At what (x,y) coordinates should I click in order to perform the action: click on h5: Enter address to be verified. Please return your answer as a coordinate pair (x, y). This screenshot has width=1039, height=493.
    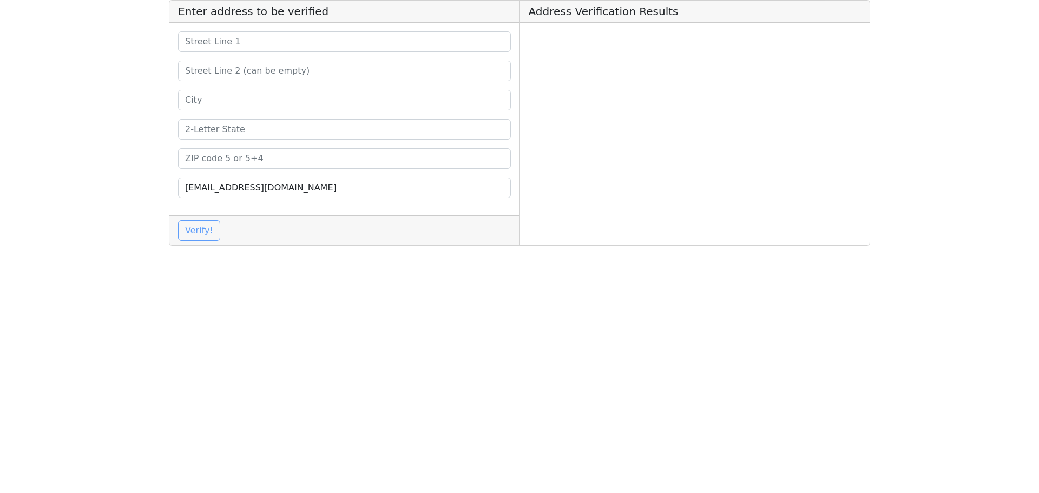
    Looking at the image, I should click on (344, 11).